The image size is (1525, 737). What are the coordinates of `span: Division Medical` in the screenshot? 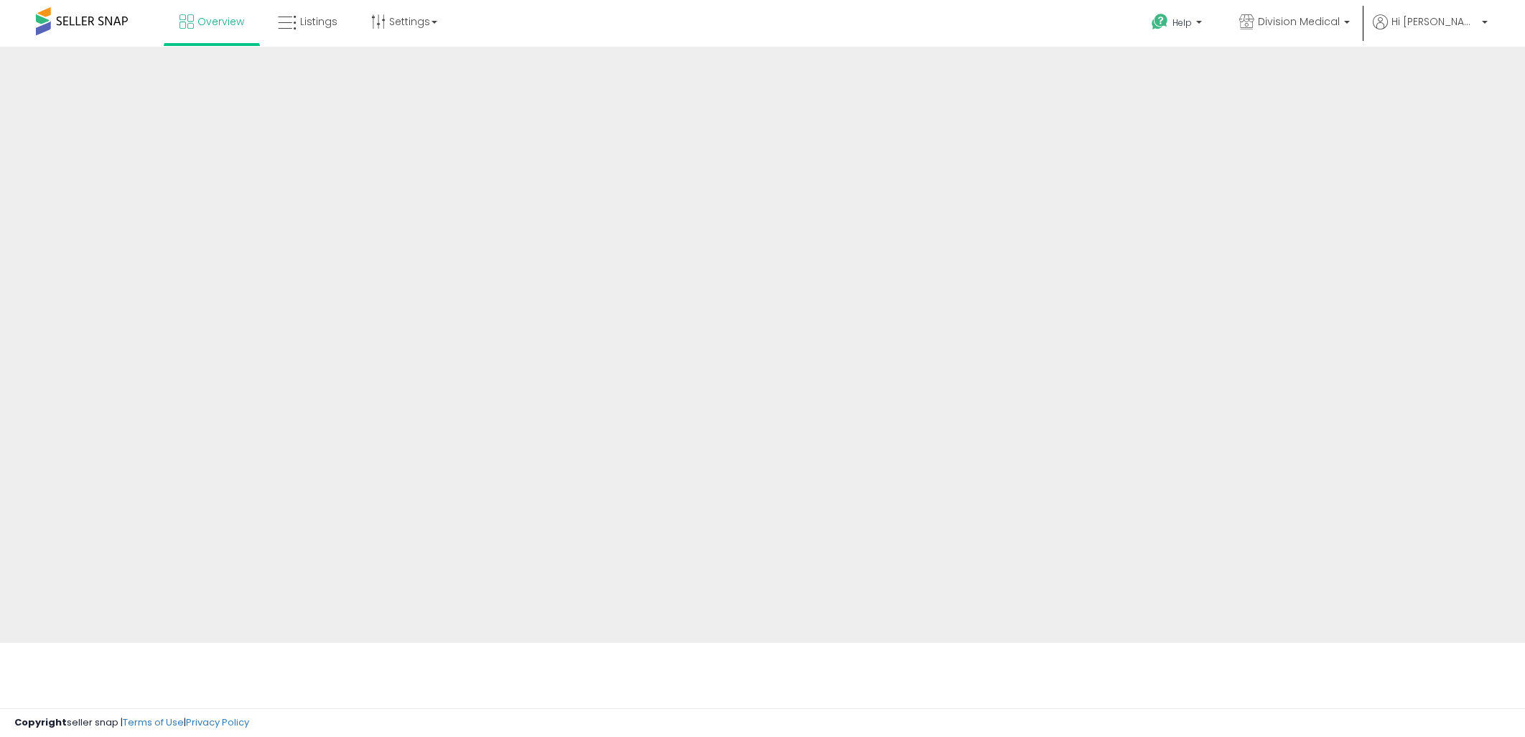 It's located at (1299, 22).